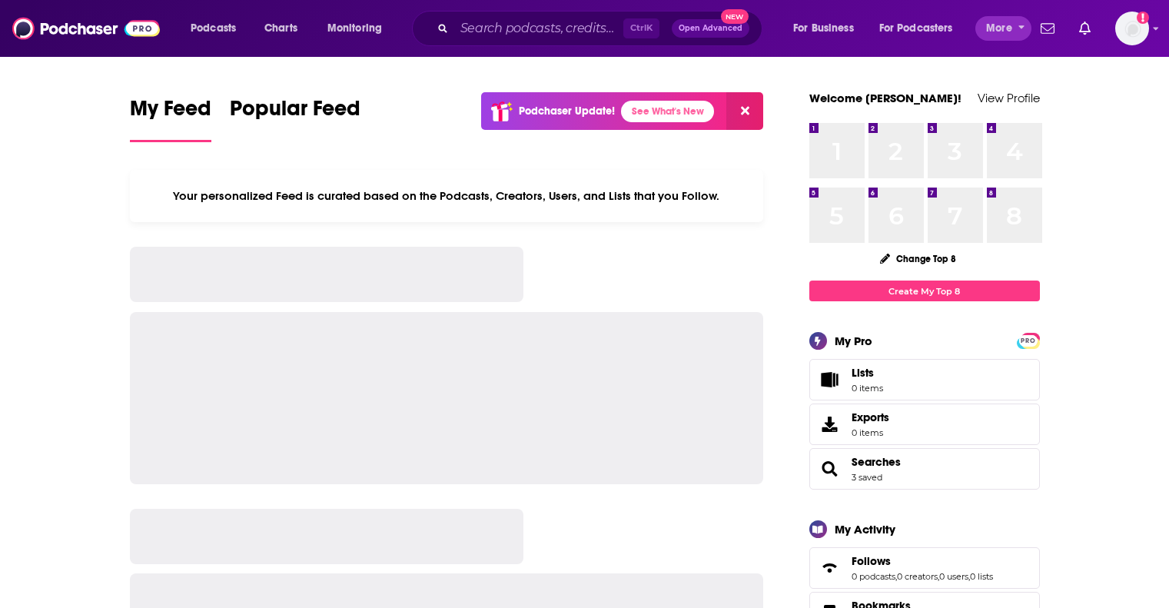  I want to click on span: Ctrl K, so click(641, 28).